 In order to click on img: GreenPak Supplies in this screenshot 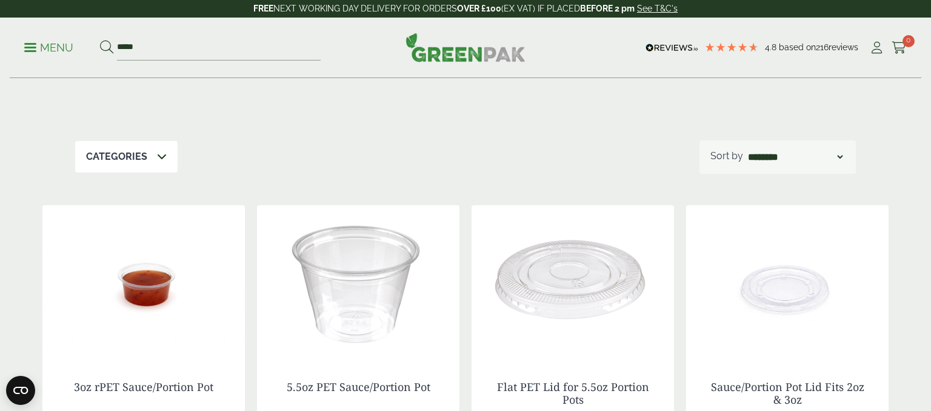, I will do `click(465, 47)`.